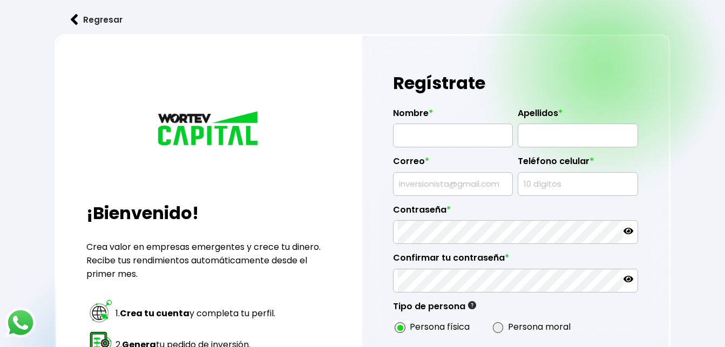 Image resolution: width=725 pixels, height=347 pixels. What do you see at coordinates (578, 116) in the screenshot?
I see `label: Apellidos` at bounding box center [578, 116].